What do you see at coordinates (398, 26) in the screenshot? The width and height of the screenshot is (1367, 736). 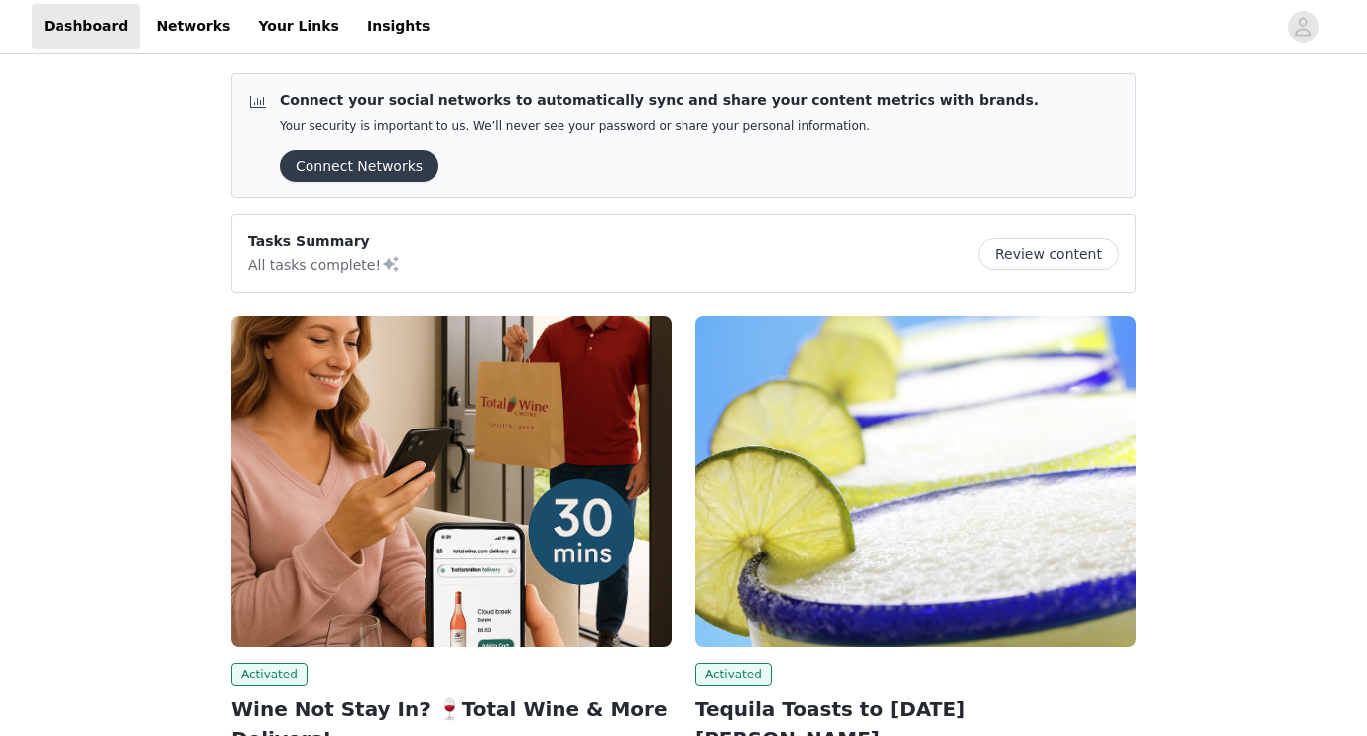 I see `a: Insights` at bounding box center [398, 26].